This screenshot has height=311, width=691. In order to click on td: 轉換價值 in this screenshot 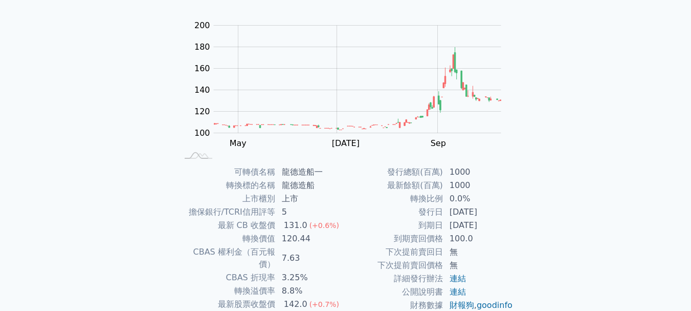, I will do `click(227, 238)`.